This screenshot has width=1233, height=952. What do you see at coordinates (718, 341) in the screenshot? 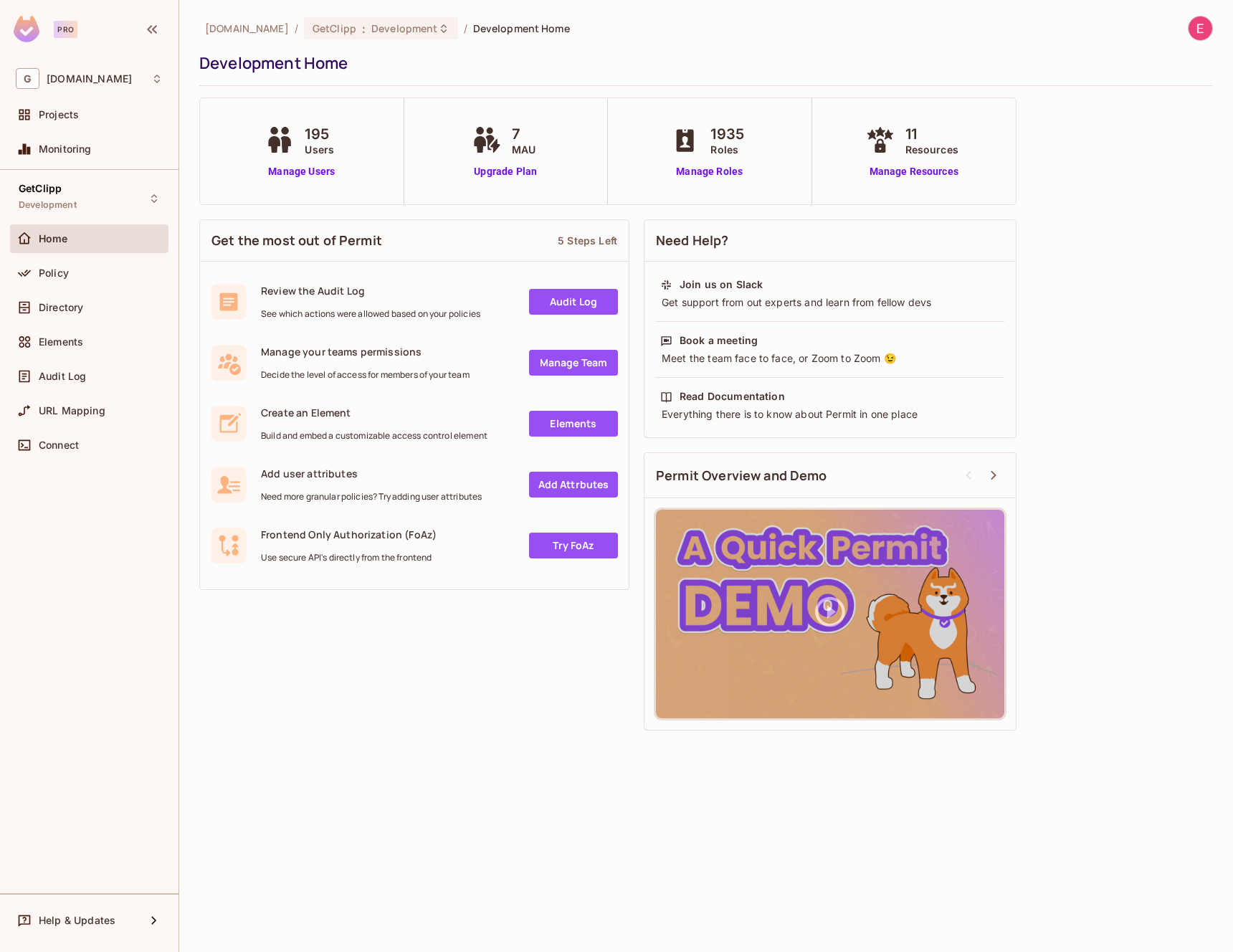
I see `div: Book a meeting` at bounding box center [718, 341].